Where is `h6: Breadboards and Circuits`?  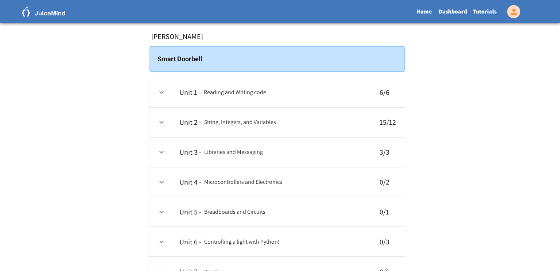 h6: Breadboards and Circuits is located at coordinates (235, 212).